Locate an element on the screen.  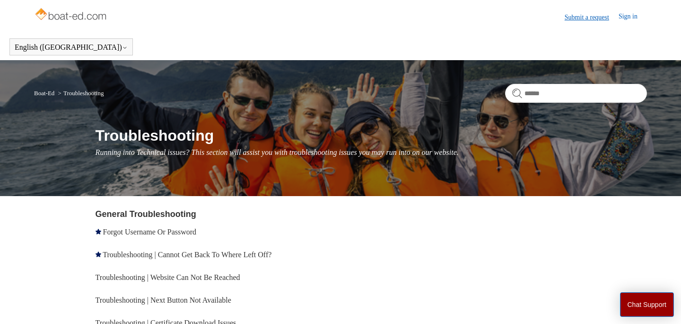
p: Running into Technical issues? This section will assist you with troubleshooting issues you may r... is located at coordinates (371, 152).